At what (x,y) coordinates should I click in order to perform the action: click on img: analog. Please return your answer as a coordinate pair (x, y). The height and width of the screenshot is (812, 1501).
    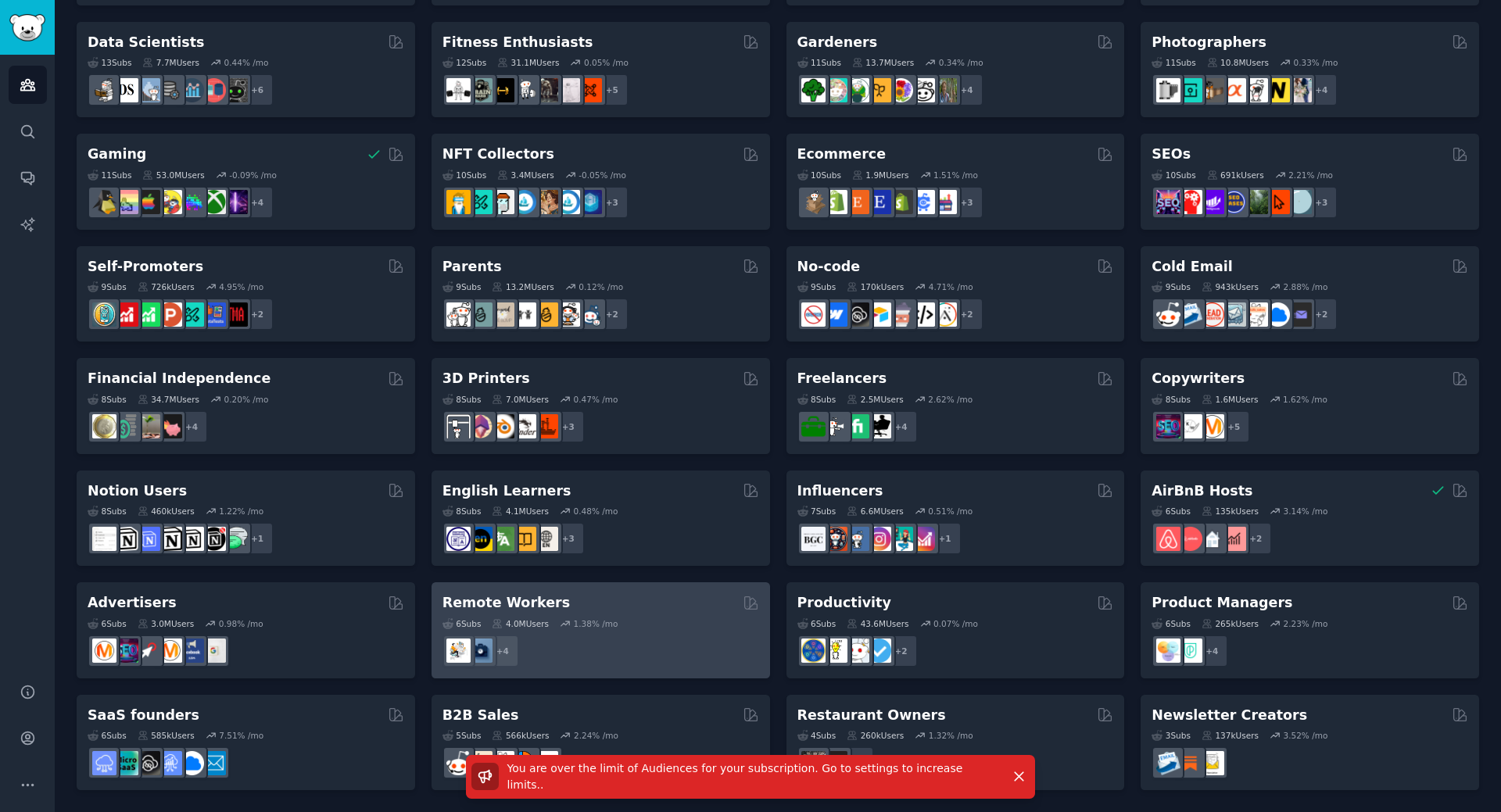
    Looking at the image, I should click on (1167, 89).